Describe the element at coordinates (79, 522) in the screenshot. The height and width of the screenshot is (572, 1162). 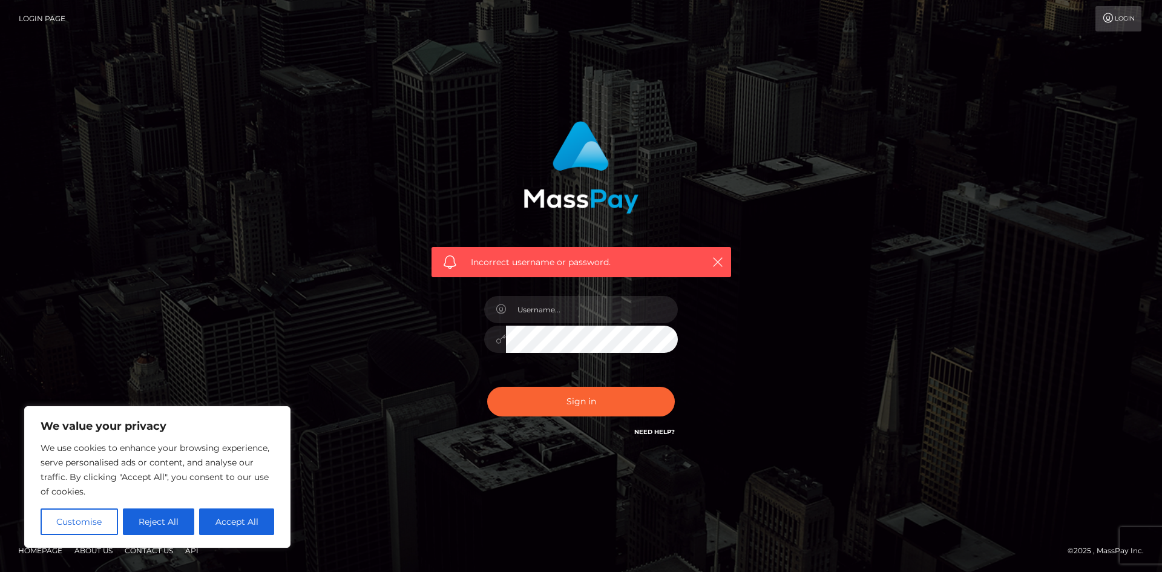
I see `button: Customise` at that location.